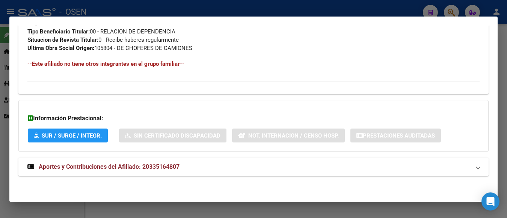  What do you see at coordinates (103, 40) in the screenshot?
I see `span: 0 - Recibe haberes regularmente` at bounding box center [103, 40].